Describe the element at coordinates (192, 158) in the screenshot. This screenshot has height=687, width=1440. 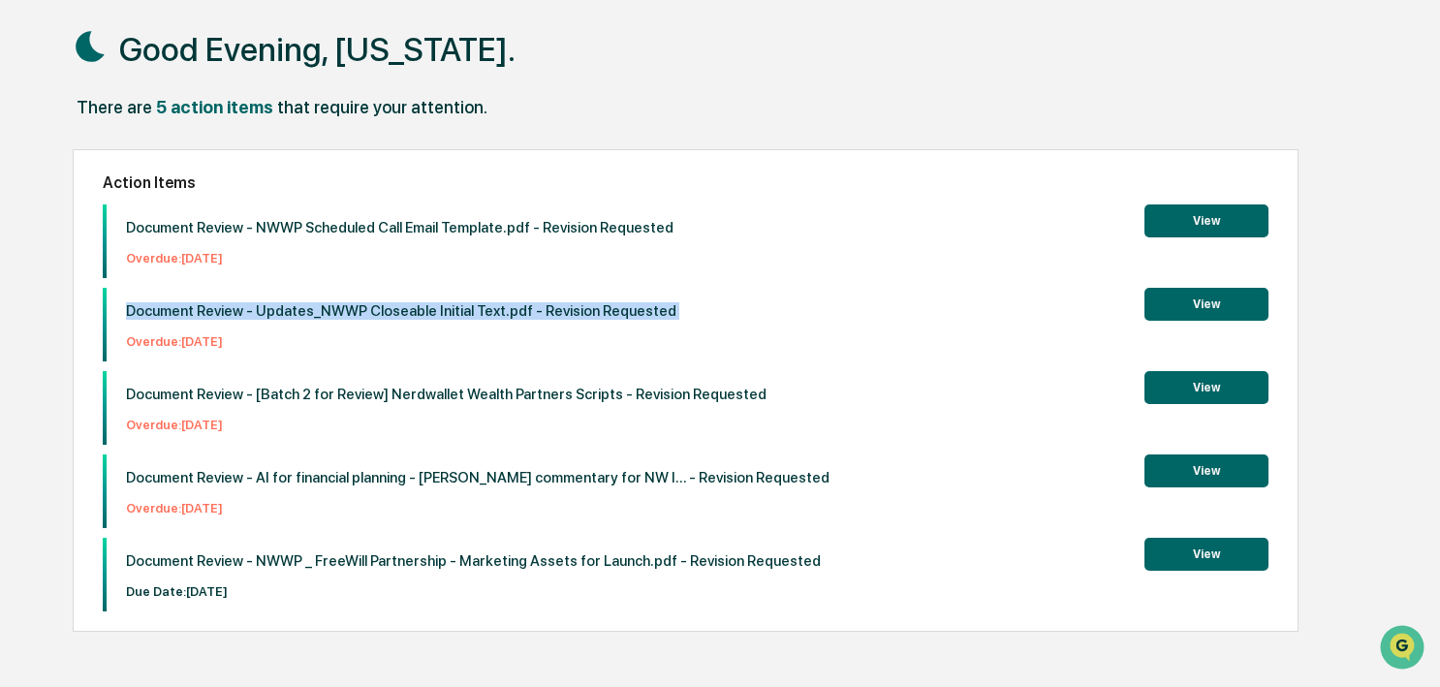
I see `div: Start new chat` at that location.